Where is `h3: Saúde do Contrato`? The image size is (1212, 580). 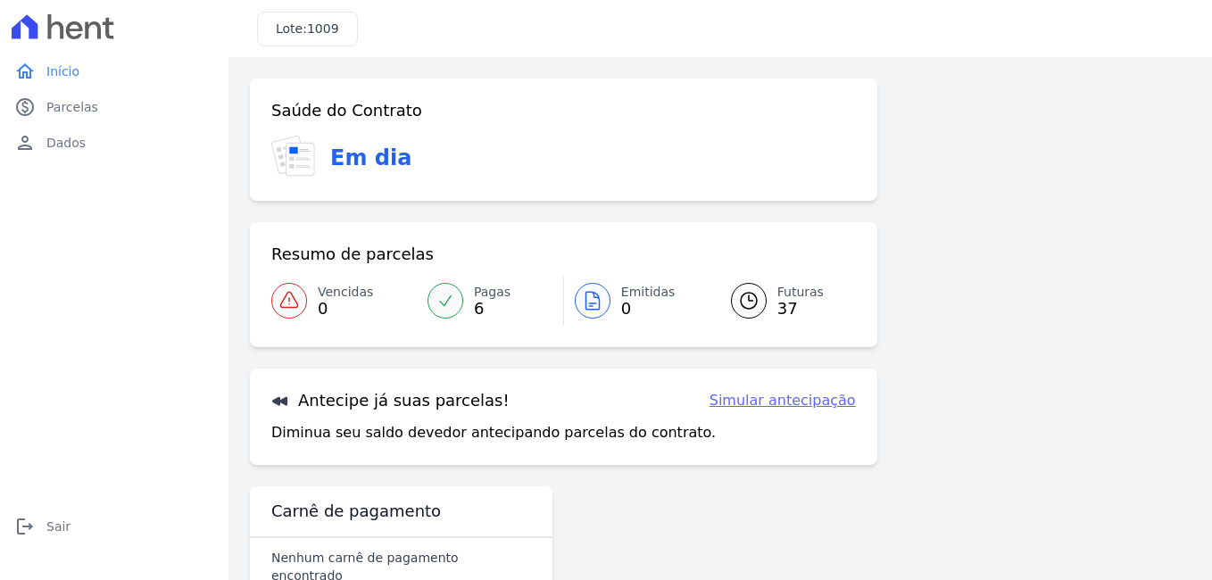
h3: Saúde do Contrato is located at coordinates (346, 111).